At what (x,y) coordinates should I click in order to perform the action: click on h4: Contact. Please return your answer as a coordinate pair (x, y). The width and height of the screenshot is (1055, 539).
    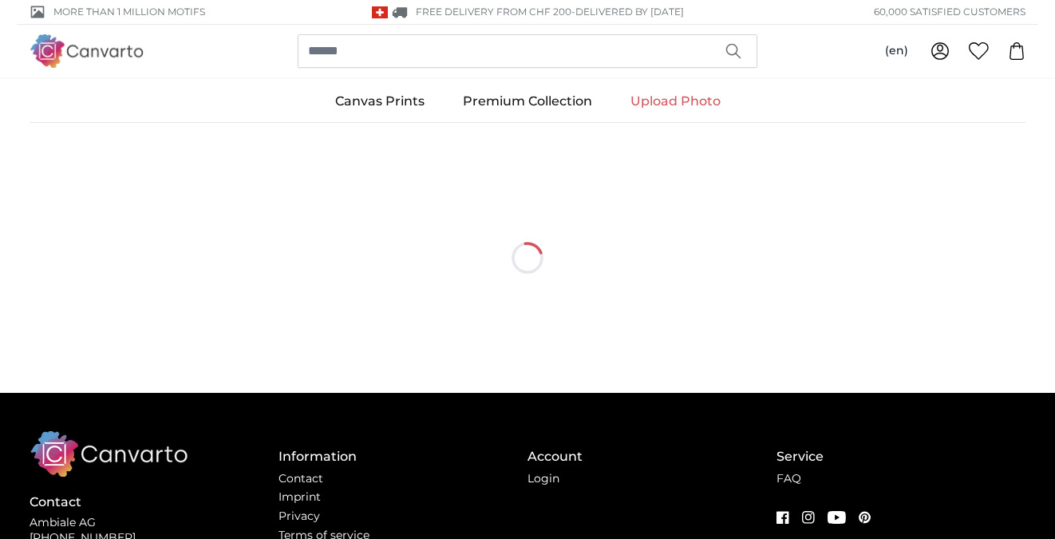
    Looking at the image, I should click on (154, 502).